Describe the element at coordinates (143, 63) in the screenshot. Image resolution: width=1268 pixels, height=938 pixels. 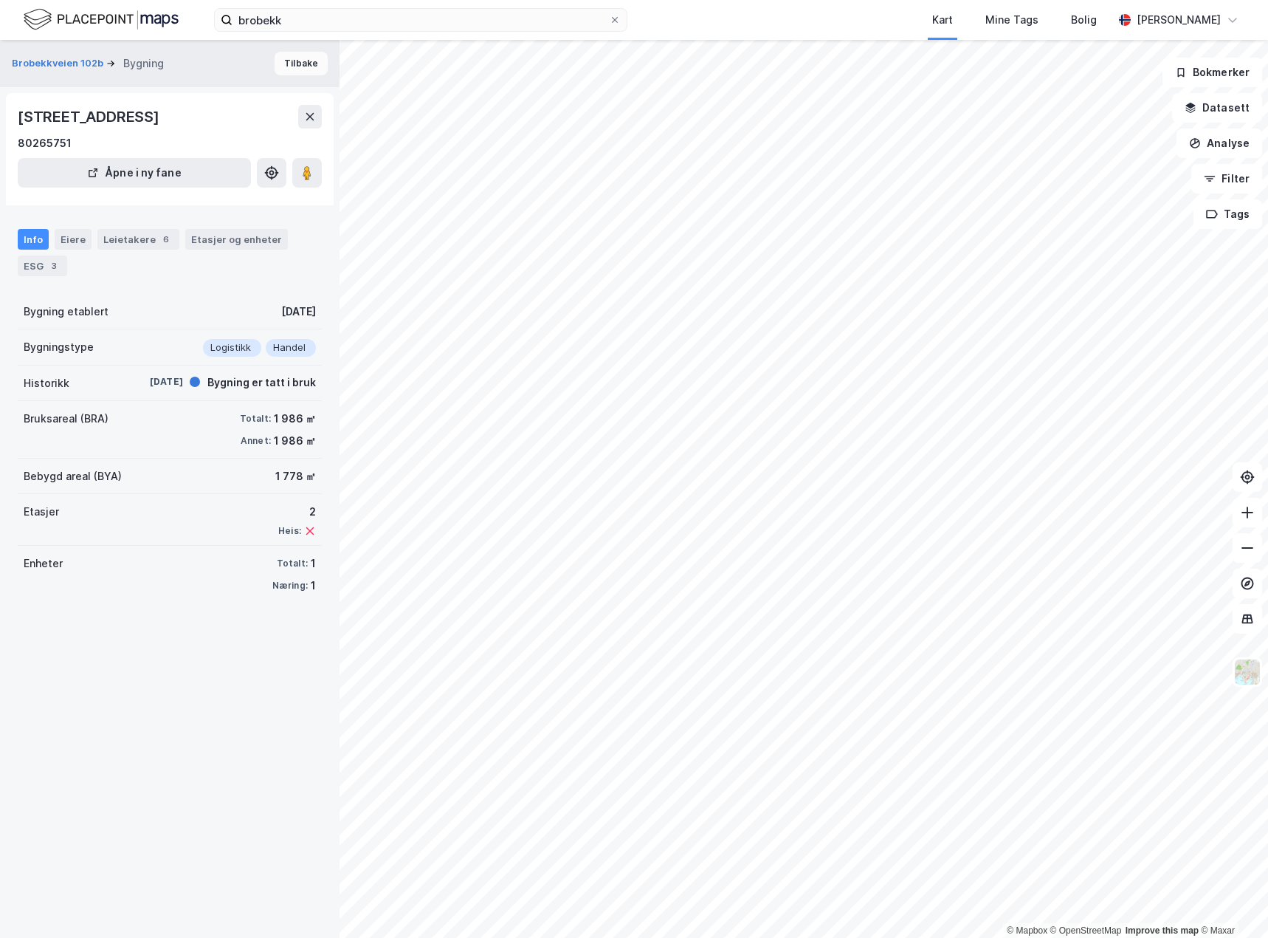
I see `div: Bygning` at that location.